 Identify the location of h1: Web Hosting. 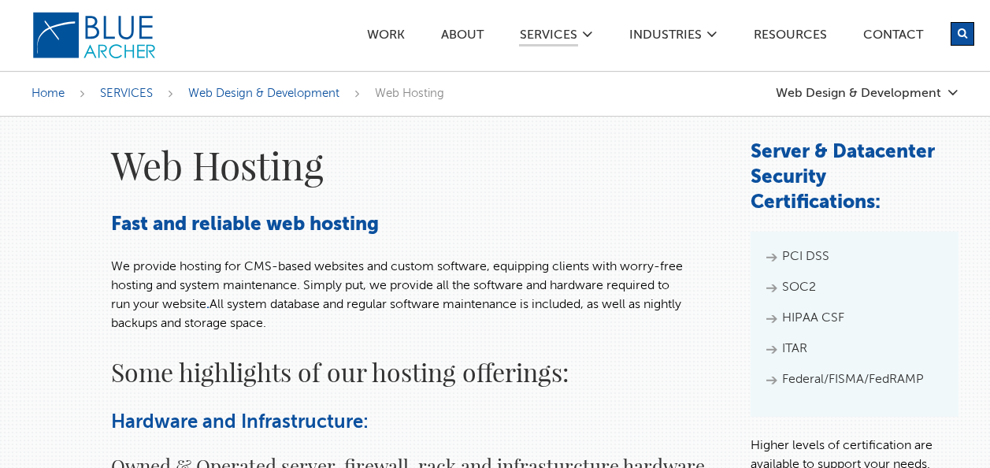
(414, 165).